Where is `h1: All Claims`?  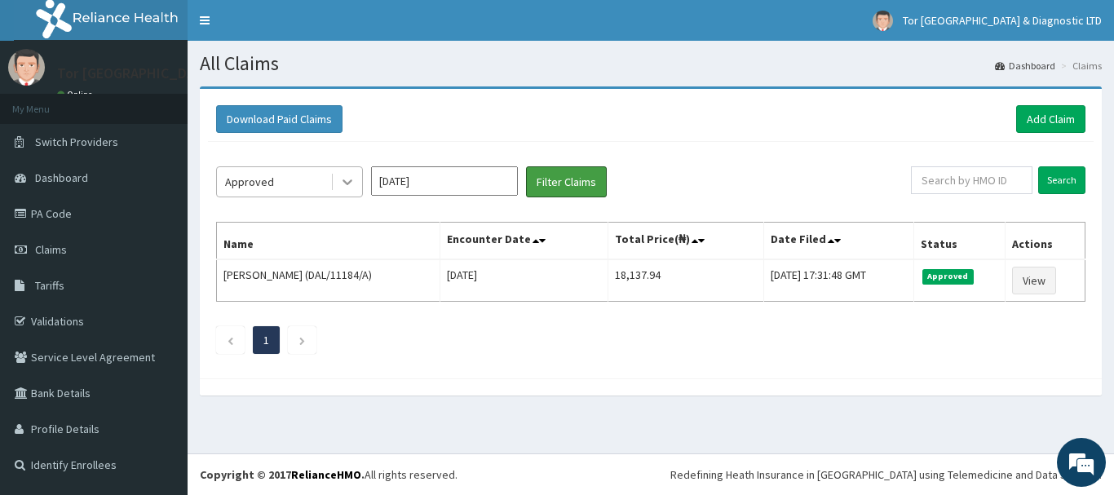
h1: All Claims is located at coordinates (651, 64).